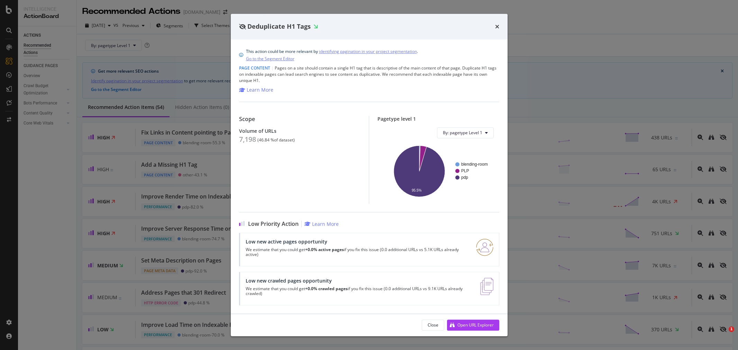 The width and height of the screenshot is (738, 350). Describe the element at coordinates (487, 287) in the screenshot. I see `img: e5DMFwAAAABJRU5ErkJggg==` at that location.